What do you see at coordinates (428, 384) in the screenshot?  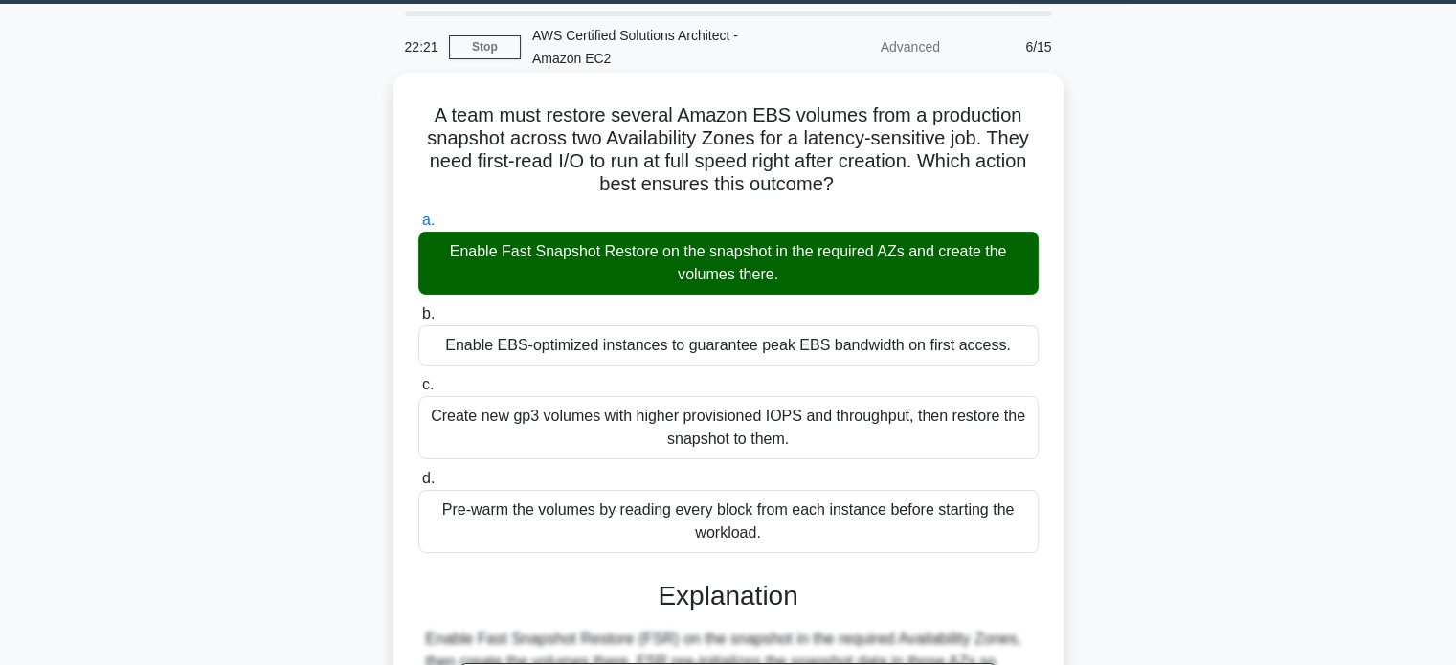 I see `span: c.` at bounding box center [428, 384].